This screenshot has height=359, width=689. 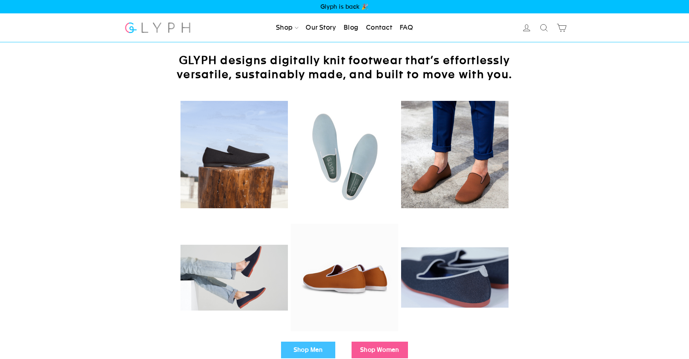 What do you see at coordinates (351, 28) in the screenshot?
I see `a: Blog` at bounding box center [351, 28].